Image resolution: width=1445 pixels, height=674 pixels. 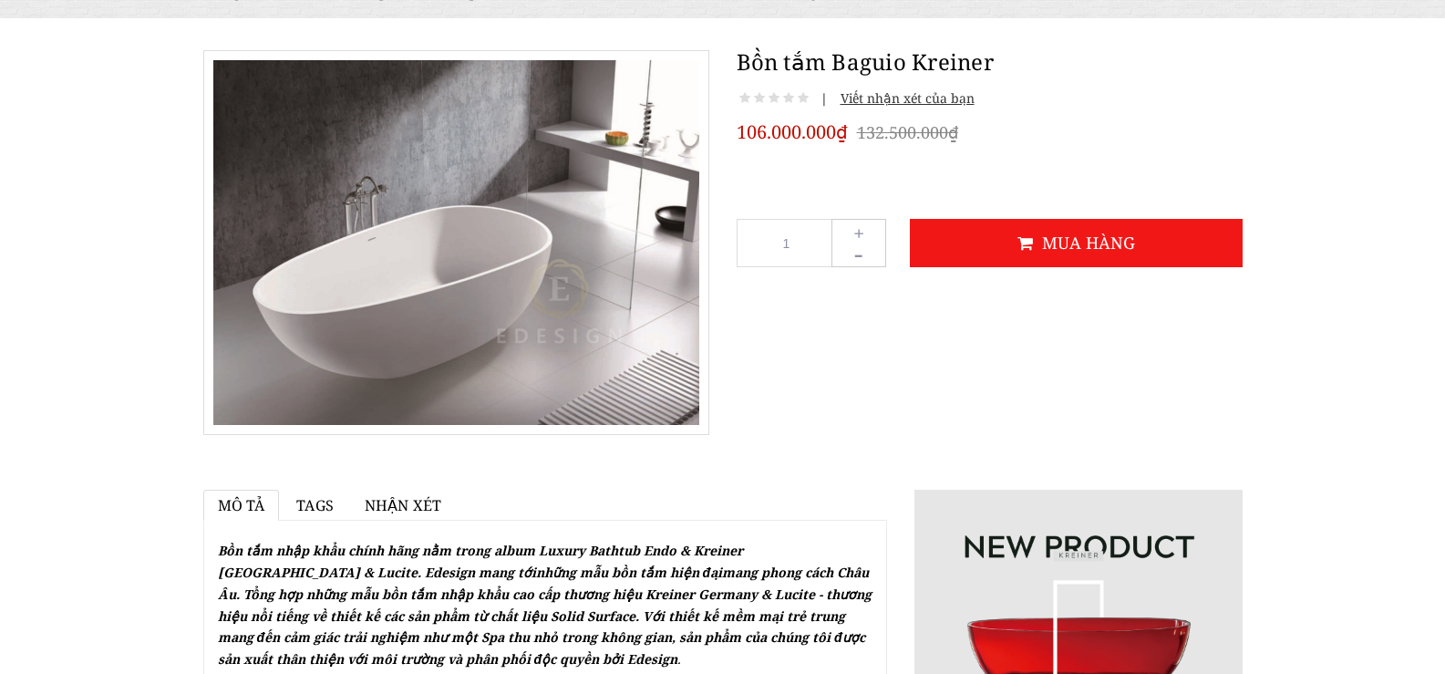 What do you see at coordinates (1076, 243) in the screenshot?
I see `span: Mua hàng` at bounding box center [1076, 243].